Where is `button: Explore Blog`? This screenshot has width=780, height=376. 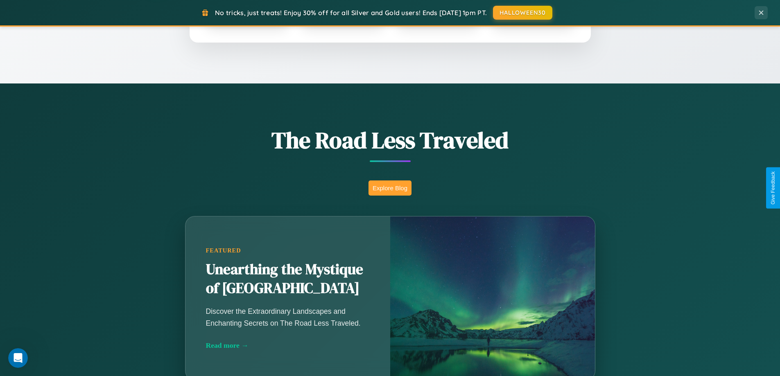
button: Explore Blog is located at coordinates (390, 188).